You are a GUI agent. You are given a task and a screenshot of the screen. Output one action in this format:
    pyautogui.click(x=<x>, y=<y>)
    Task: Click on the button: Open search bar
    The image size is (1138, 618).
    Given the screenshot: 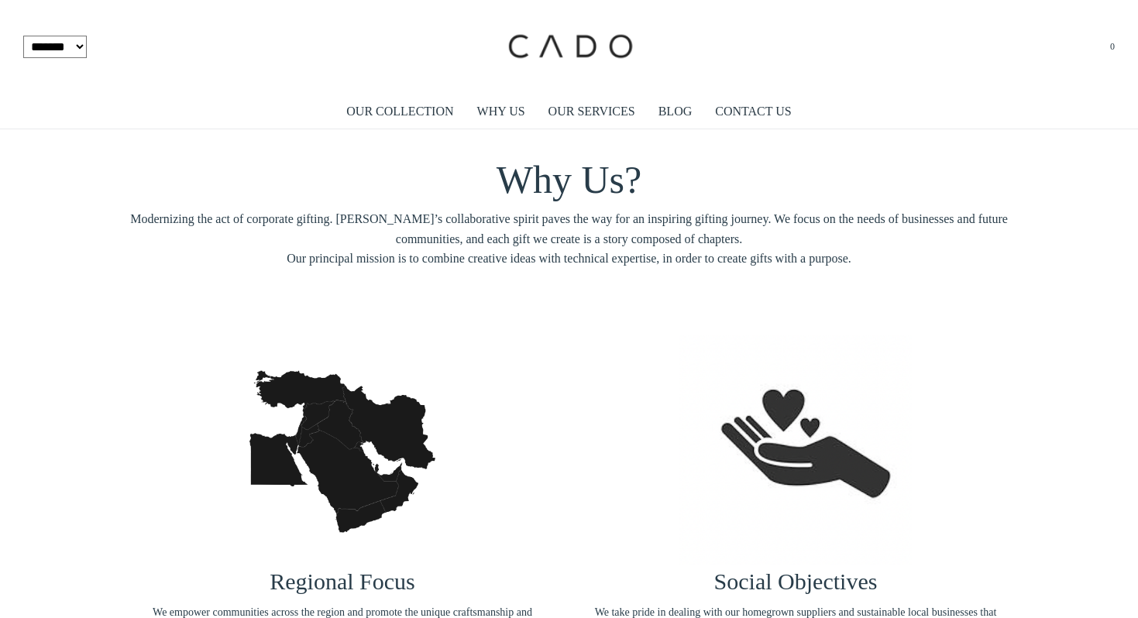 What is the action you would take?
    pyautogui.click(x=1080, y=50)
    